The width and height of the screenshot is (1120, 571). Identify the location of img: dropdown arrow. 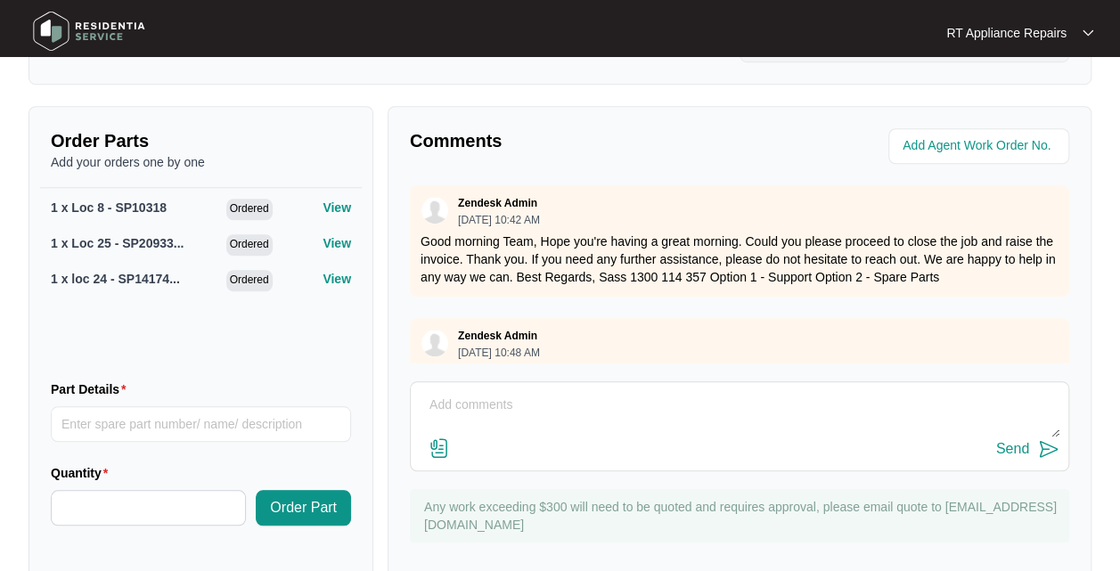
(1088, 33).